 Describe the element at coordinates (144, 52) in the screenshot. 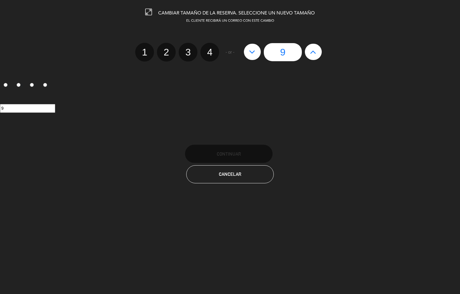

I see `label: 1` at that location.